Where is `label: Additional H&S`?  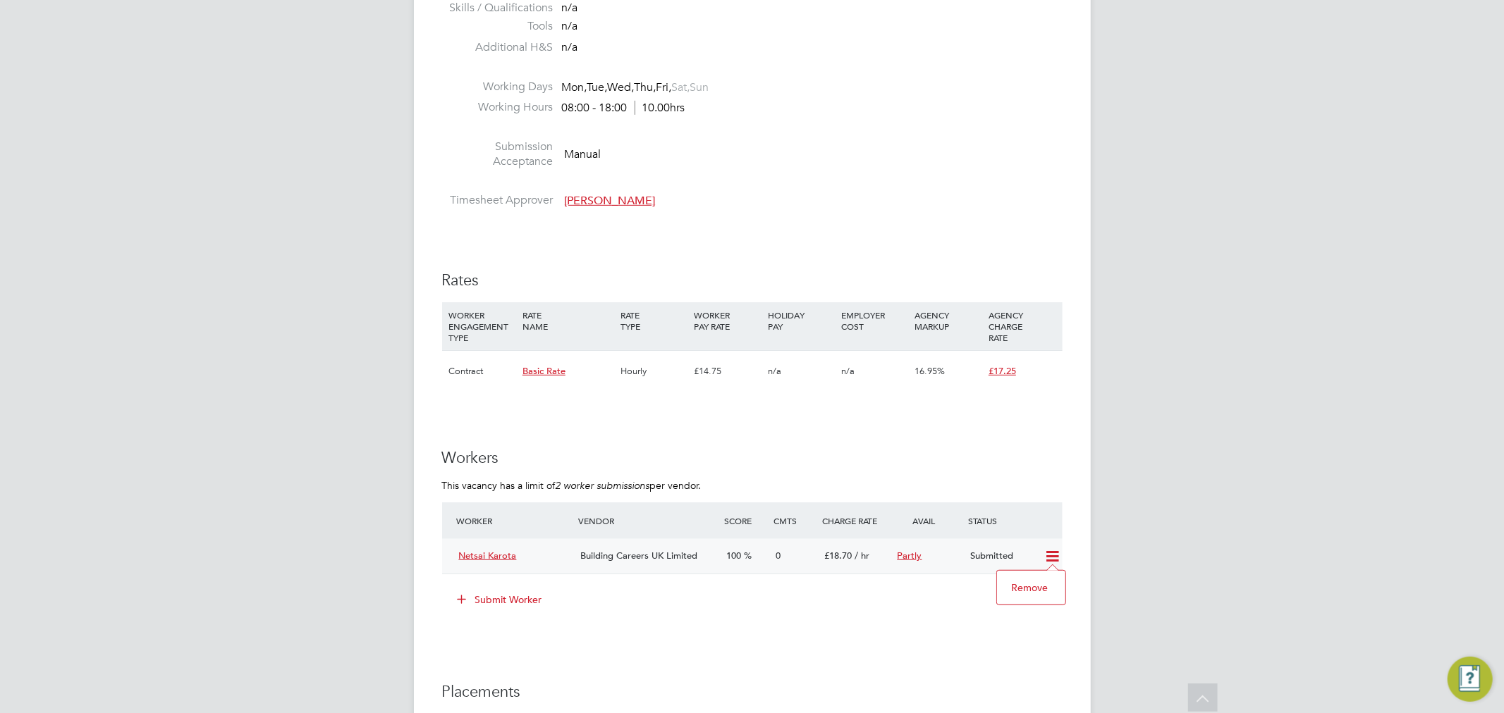
label: Additional H&S is located at coordinates (498, 47).